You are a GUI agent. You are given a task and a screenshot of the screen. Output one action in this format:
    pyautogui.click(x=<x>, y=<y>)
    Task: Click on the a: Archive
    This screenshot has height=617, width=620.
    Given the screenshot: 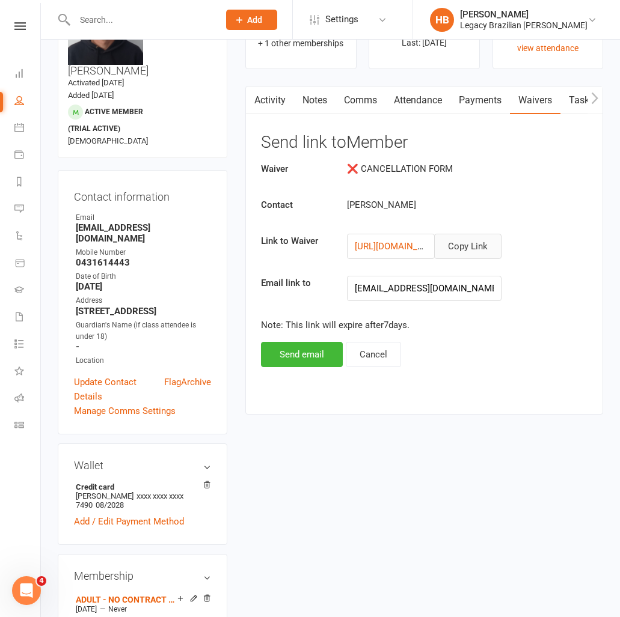 What is the action you would take?
    pyautogui.click(x=196, y=390)
    